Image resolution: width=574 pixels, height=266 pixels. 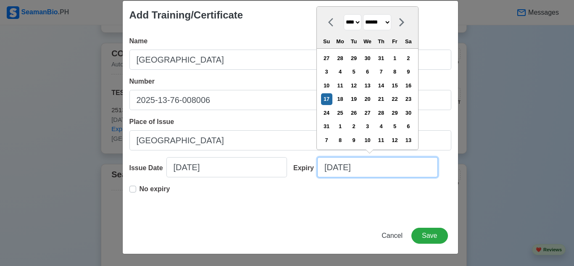 What do you see at coordinates (340, 71) in the screenshot?
I see `div: Choose Monday, August 4th, 2025` at bounding box center [340, 71].